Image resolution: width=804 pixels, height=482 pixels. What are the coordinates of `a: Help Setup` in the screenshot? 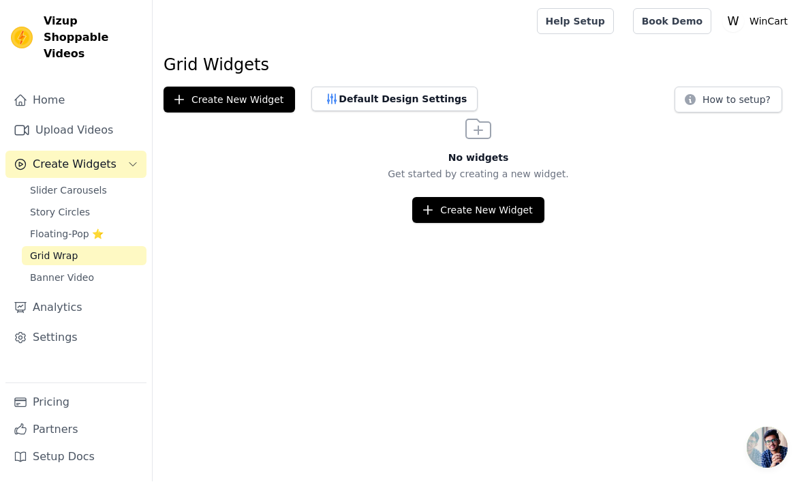 It's located at (575, 22).